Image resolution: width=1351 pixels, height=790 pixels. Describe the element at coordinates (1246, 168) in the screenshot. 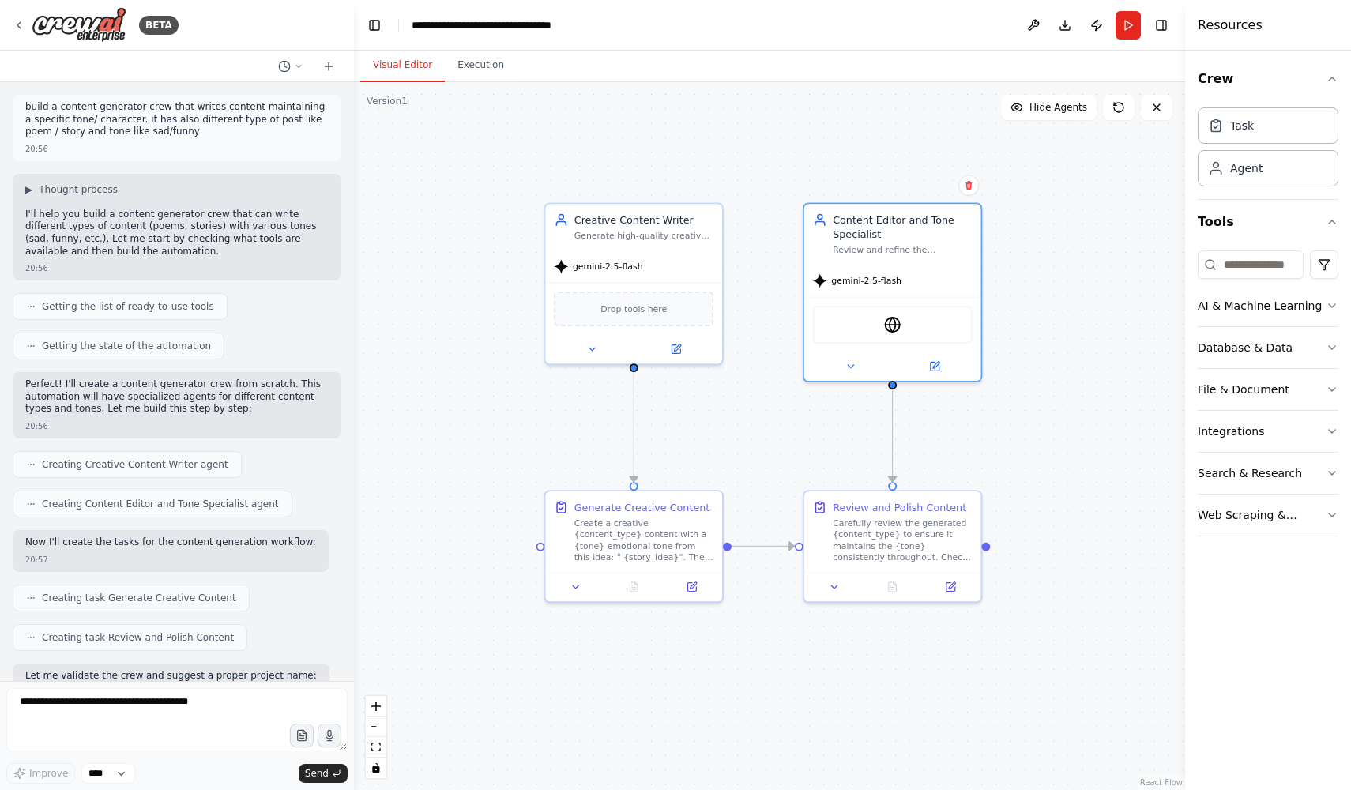

I see `div: Agent` at that location.